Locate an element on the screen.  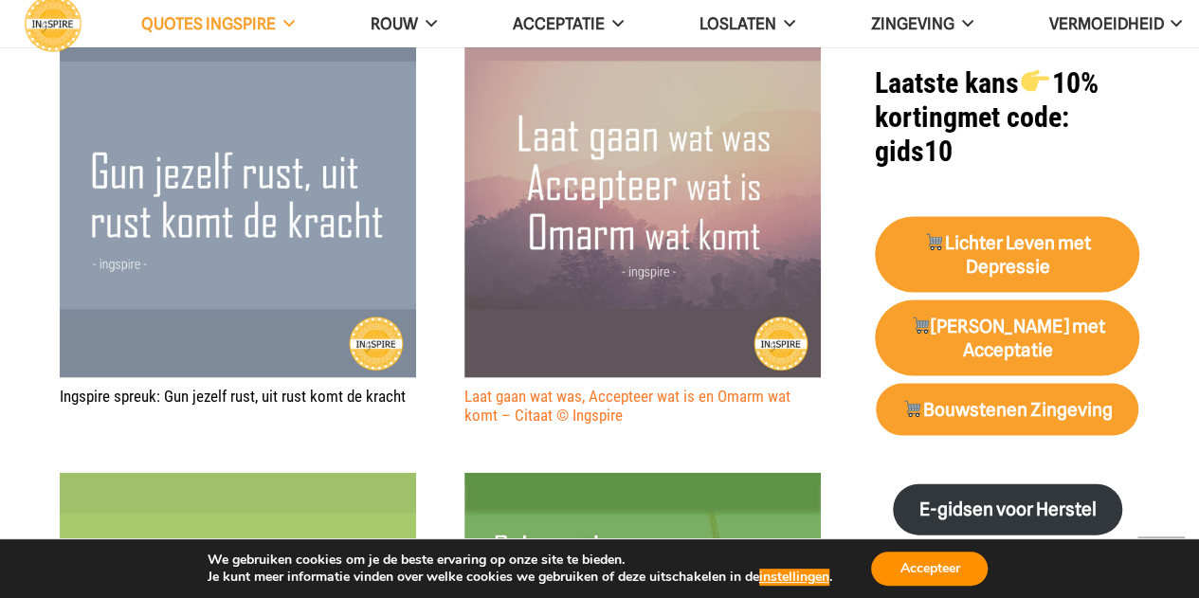
span: ROUW is located at coordinates (394, 24).